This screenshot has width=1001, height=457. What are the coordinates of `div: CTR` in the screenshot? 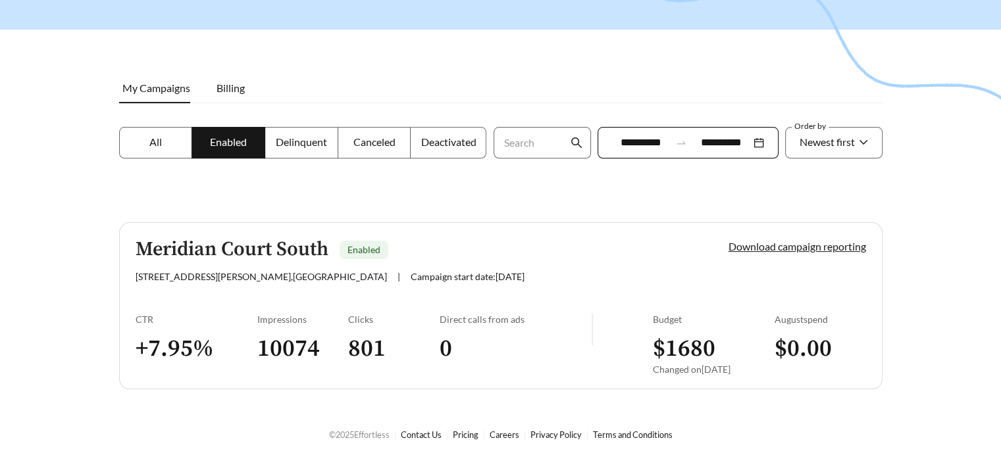 It's located at (196, 319).